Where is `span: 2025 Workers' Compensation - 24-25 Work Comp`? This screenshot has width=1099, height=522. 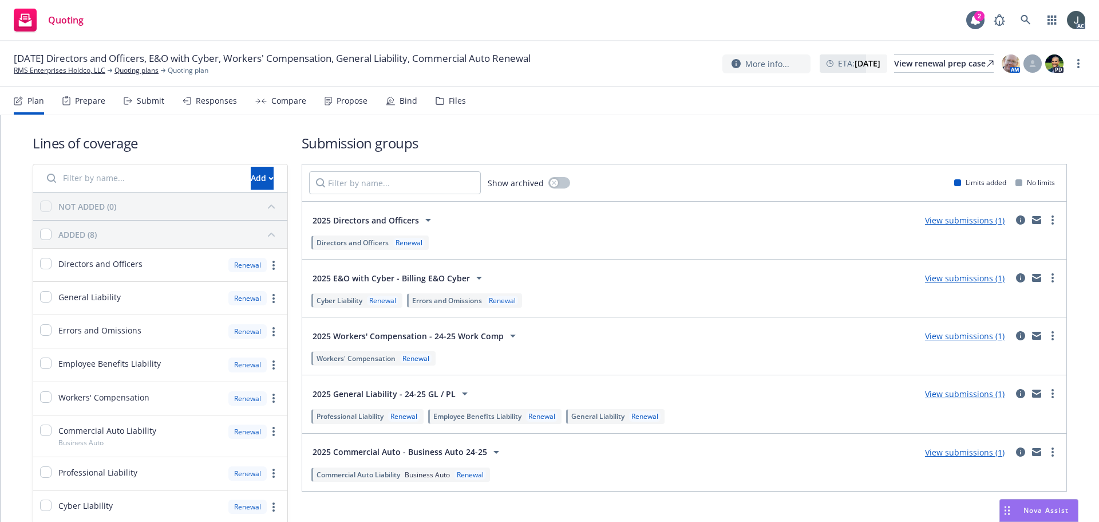 span: 2025 Workers' Compensation - 24-25 Work Comp is located at coordinates (408, 335).